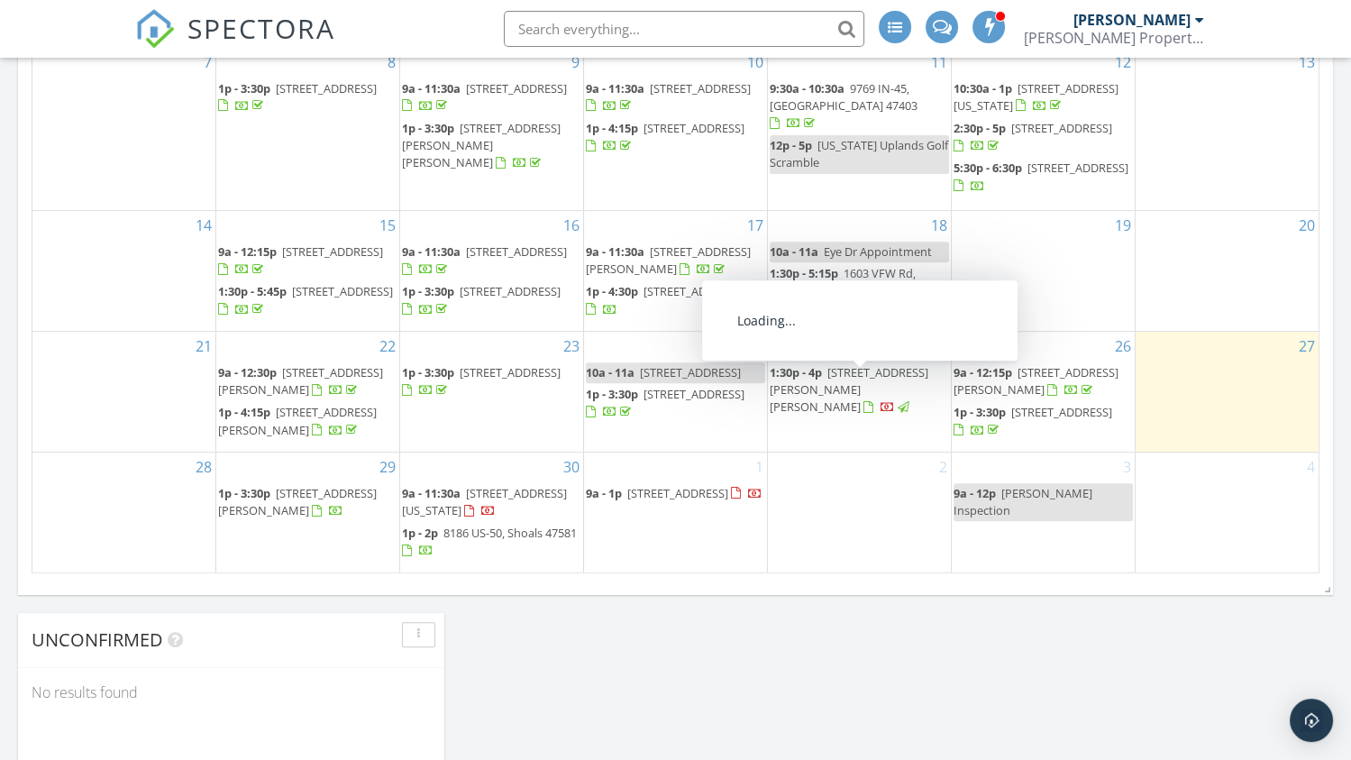  I want to click on span: 9a - 1p, so click(604, 493).